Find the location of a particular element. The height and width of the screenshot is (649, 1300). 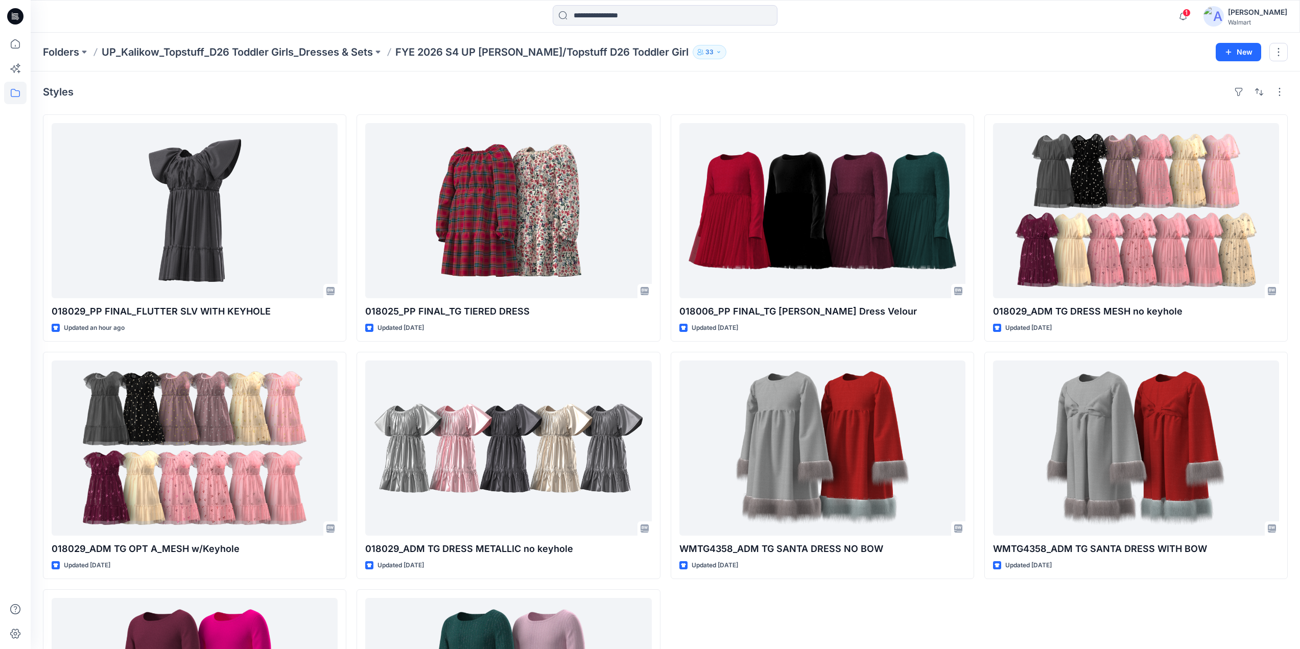

a: WMTG4358_ADM TG SANTA DRESS WITH BOW is located at coordinates (1136, 448).